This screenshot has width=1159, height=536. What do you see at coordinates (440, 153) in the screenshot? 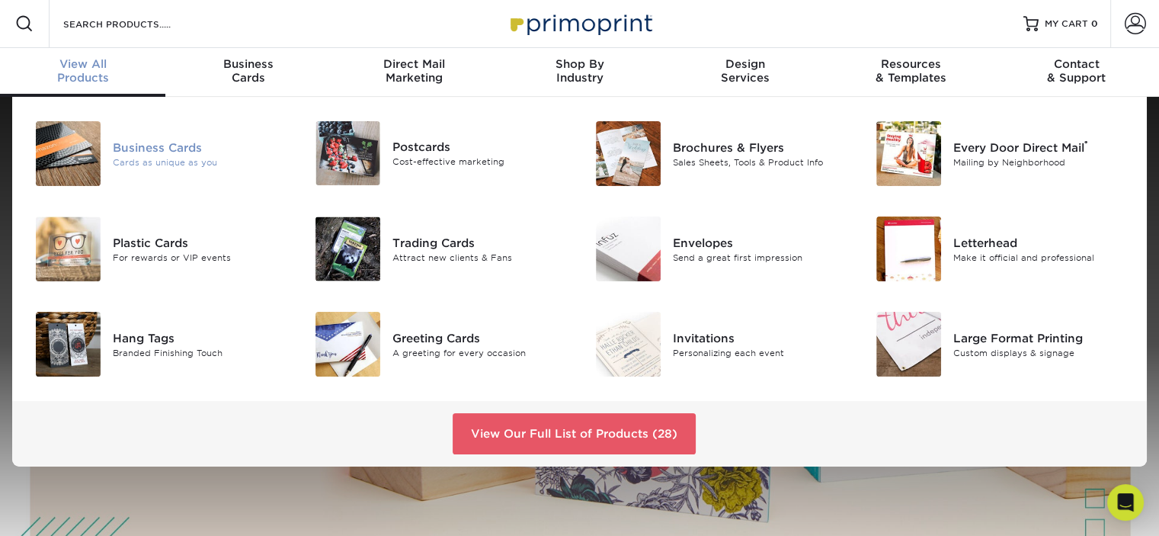
I see `a: Postcards Postcards Cost-effective marketing` at bounding box center [440, 153].